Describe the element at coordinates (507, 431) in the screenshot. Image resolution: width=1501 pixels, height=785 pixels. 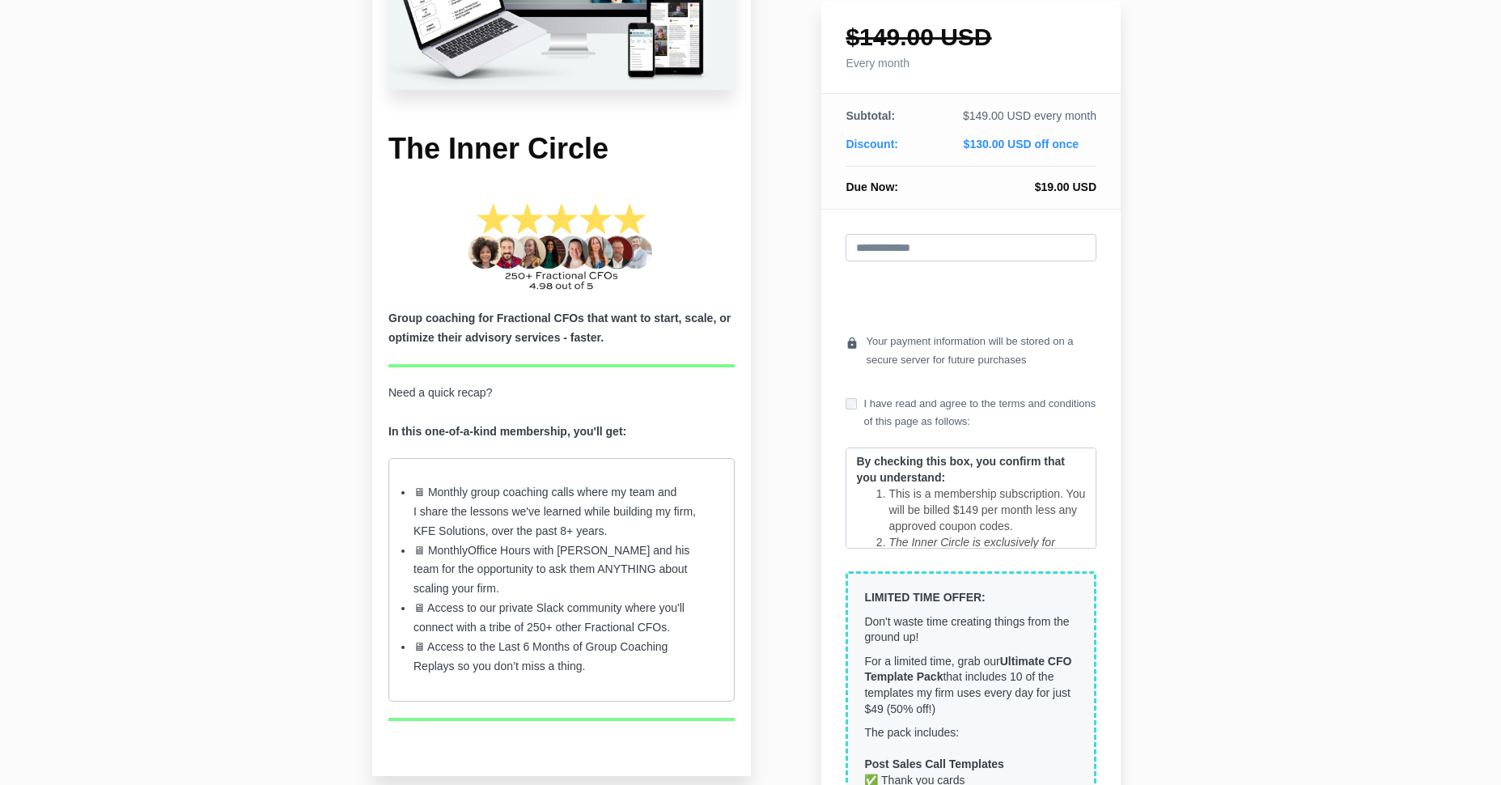
I see `strong: In this one-of-a-kind membership, you'll get:` at that location.